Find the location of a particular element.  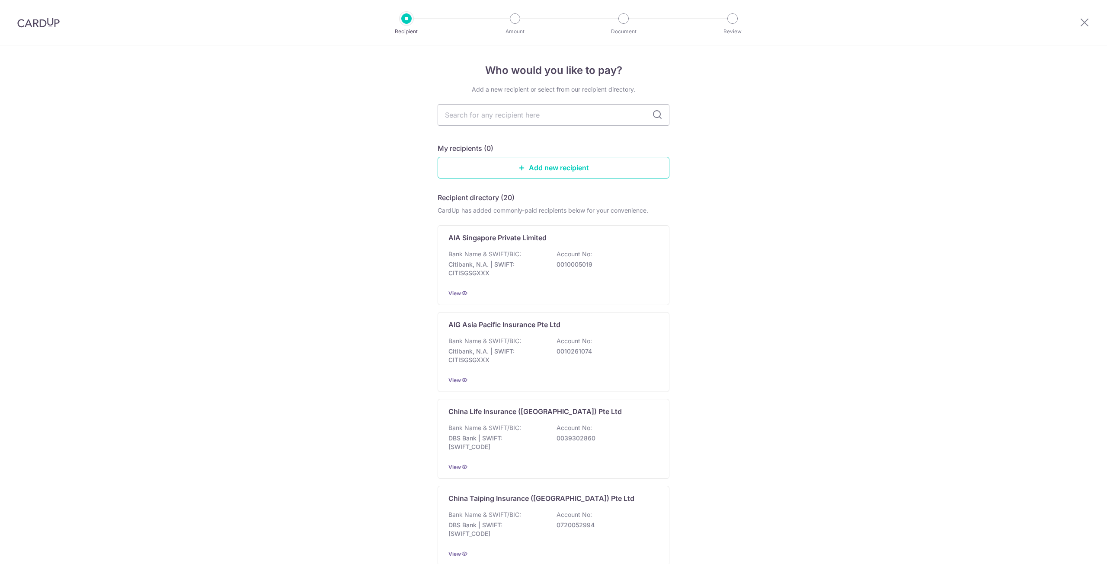

h5: Recipient directory (20) is located at coordinates (476, 198).